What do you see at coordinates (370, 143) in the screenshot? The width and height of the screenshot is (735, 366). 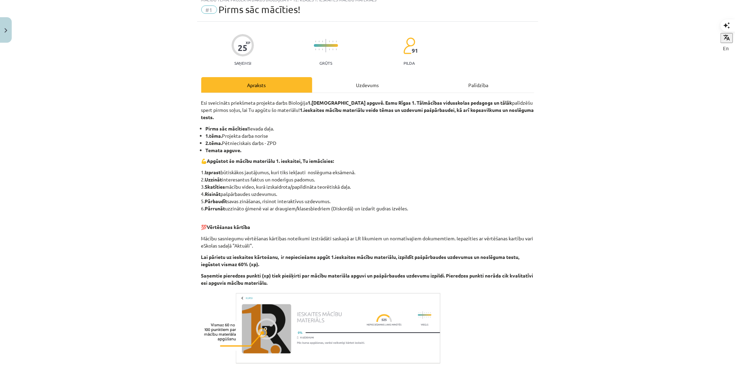 I see `li: Pētnieciskais darbs - ZPD` at bounding box center [370, 143].